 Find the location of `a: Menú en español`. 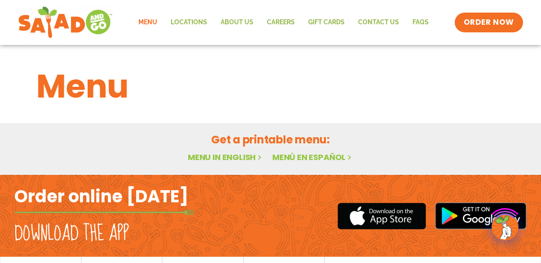

a: Menú en español is located at coordinates (313, 157).